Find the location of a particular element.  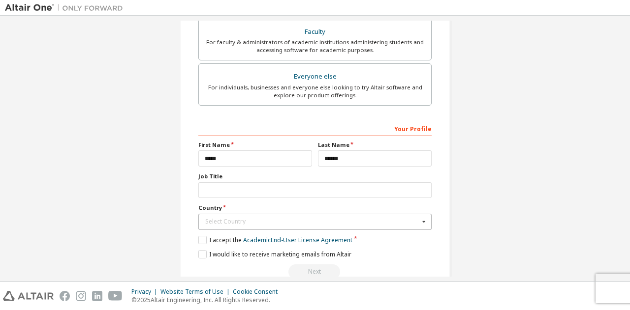

label: I would like to receive marketing emails from Altair is located at coordinates (275, 254).